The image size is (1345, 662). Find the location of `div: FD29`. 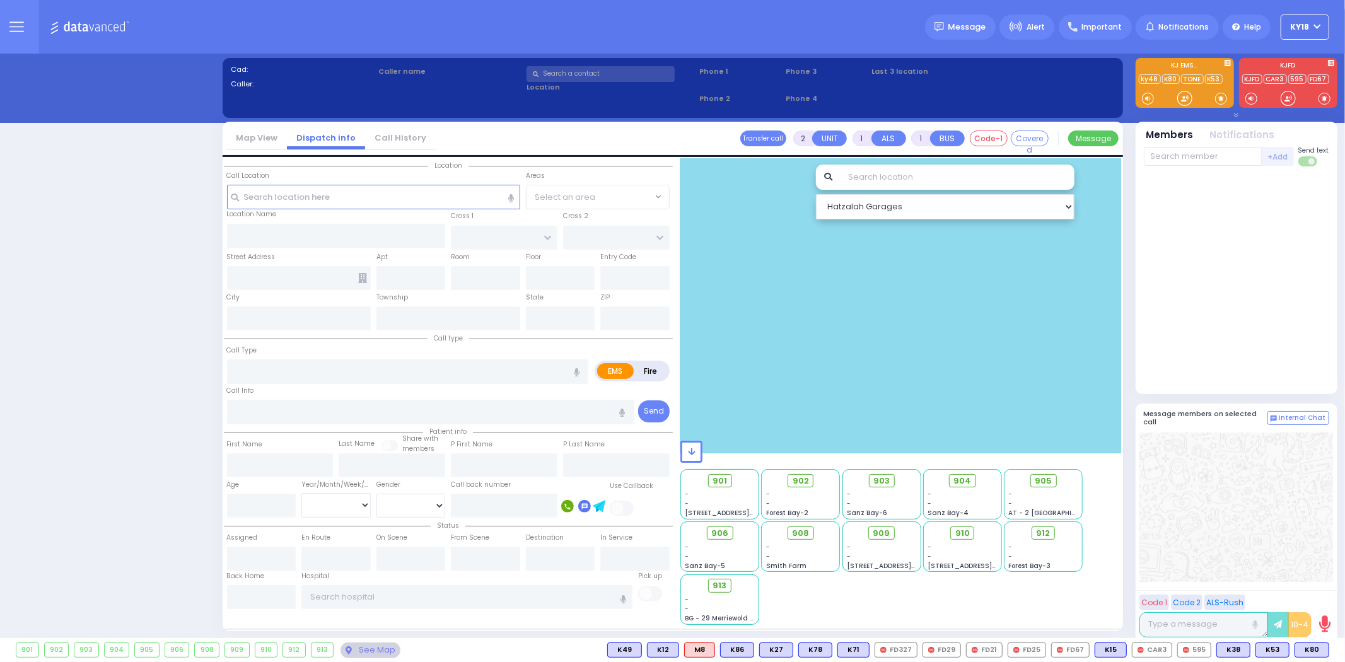

div: FD29 is located at coordinates (942, 650).